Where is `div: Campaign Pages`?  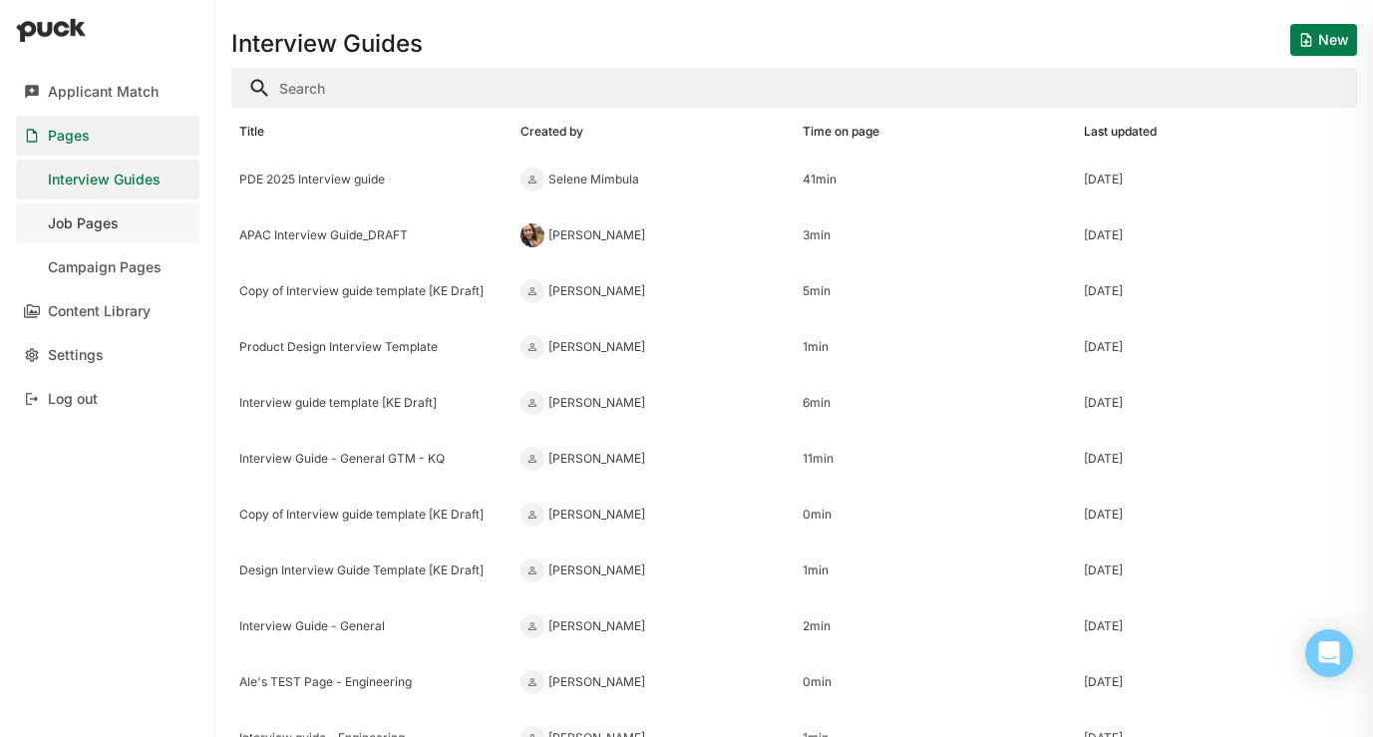 div: Campaign Pages is located at coordinates (105, 267).